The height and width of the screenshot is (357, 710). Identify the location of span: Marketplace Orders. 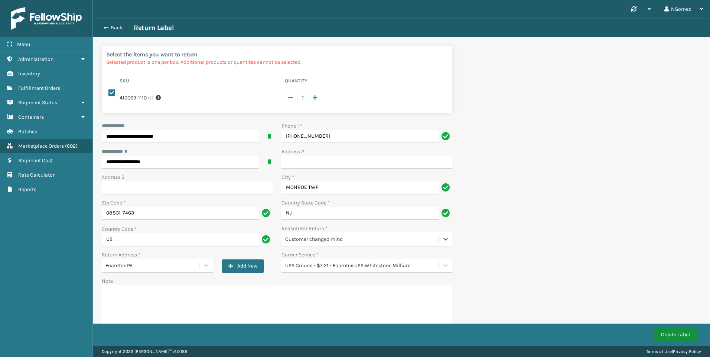
(41, 146).